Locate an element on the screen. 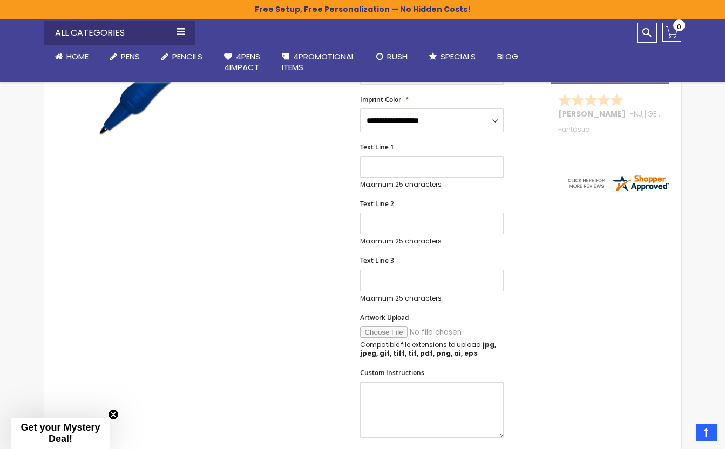 The height and width of the screenshot is (449, 725). a: Rush is located at coordinates (392, 57).